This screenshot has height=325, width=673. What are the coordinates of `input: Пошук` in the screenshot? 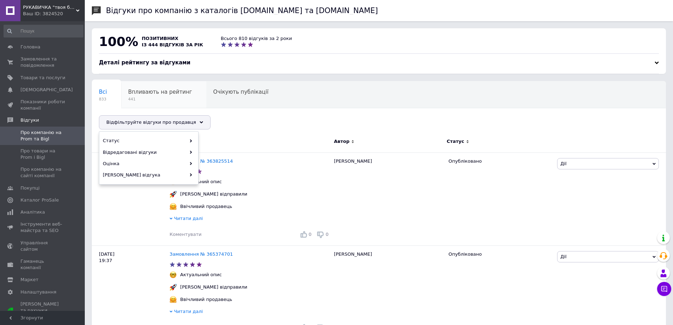 It's located at (43, 31).